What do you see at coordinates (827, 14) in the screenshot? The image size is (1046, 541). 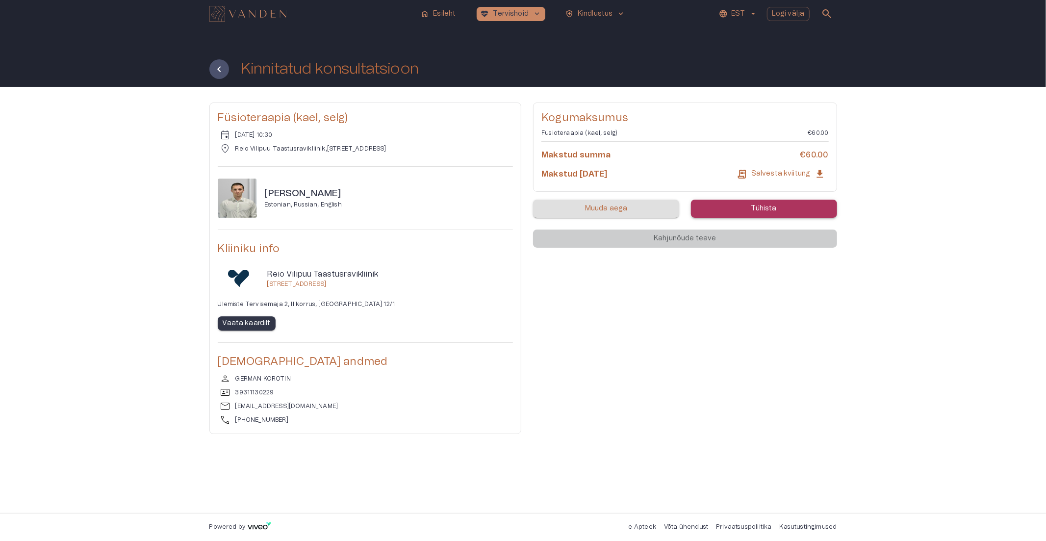 I see `button: open search modal` at bounding box center [827, 14].